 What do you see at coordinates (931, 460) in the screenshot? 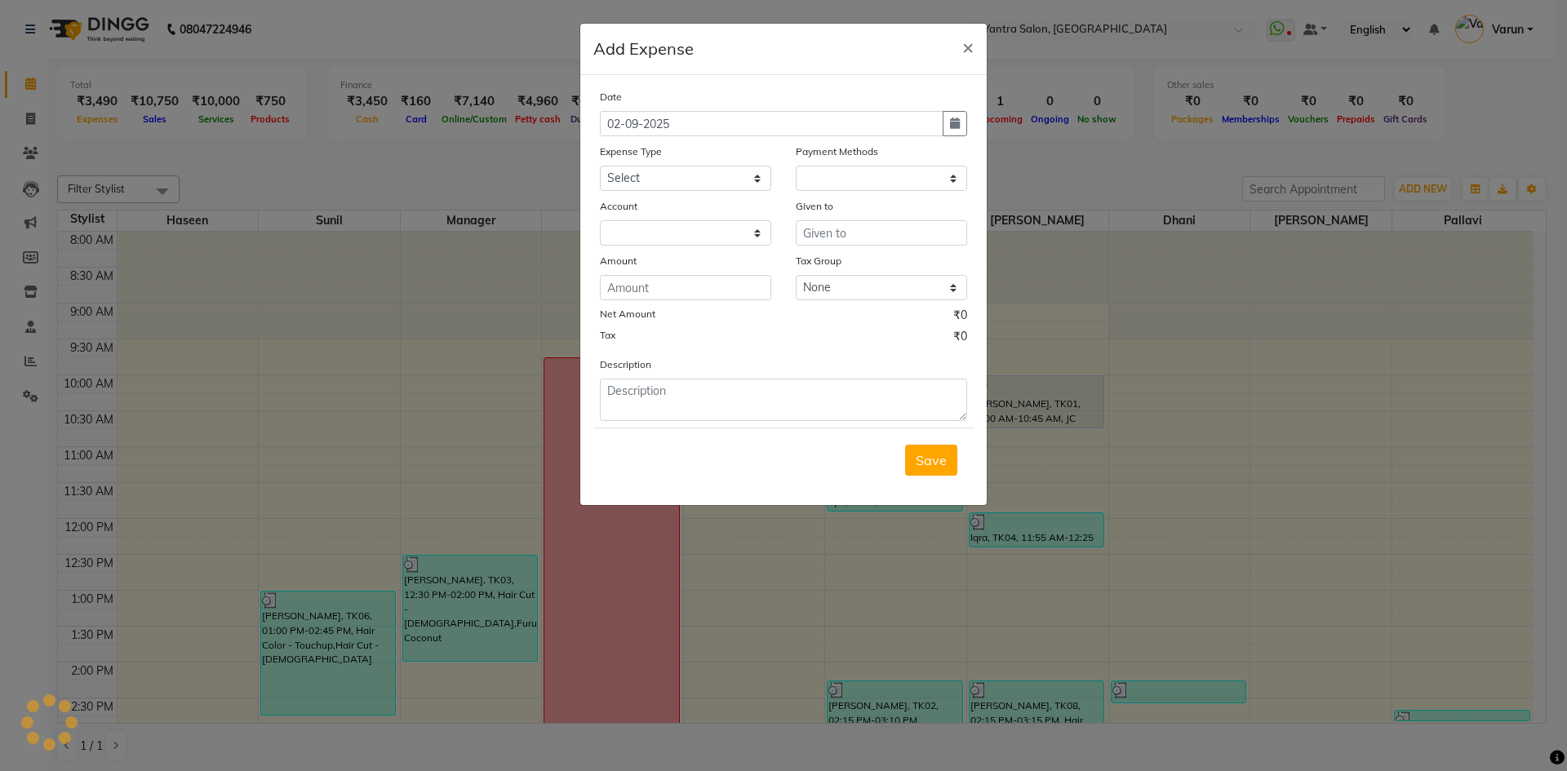
I see `button: Save` at bounding box center [931, 460].